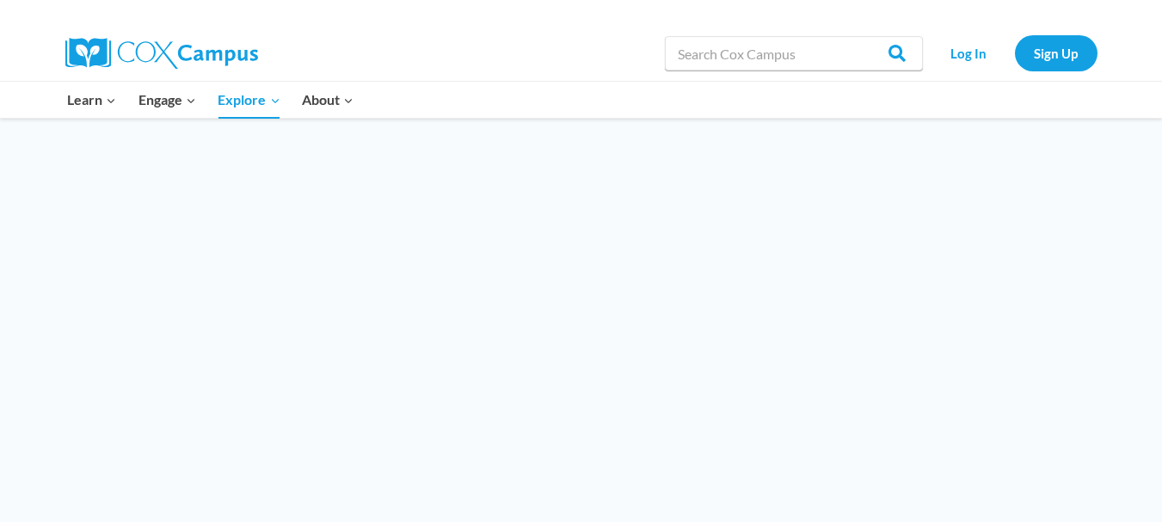 This screenshot has width=1162, height=522. I want to click on a: Sign Up, so click(1057, 52).